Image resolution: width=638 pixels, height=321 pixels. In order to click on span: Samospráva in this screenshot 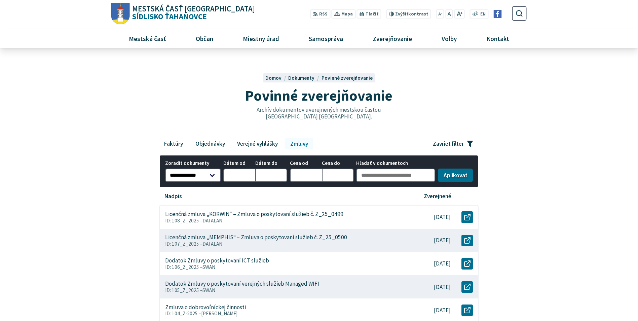, I will do `click(326, 38)`.